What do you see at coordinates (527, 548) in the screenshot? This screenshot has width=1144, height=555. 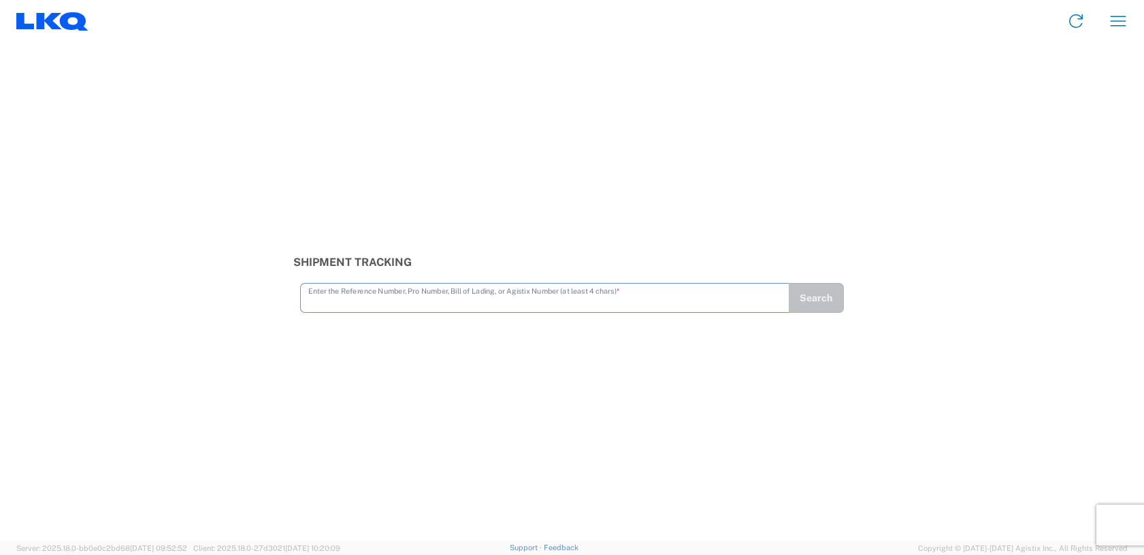 I see `a: Support` at bounding box center [527, 548].